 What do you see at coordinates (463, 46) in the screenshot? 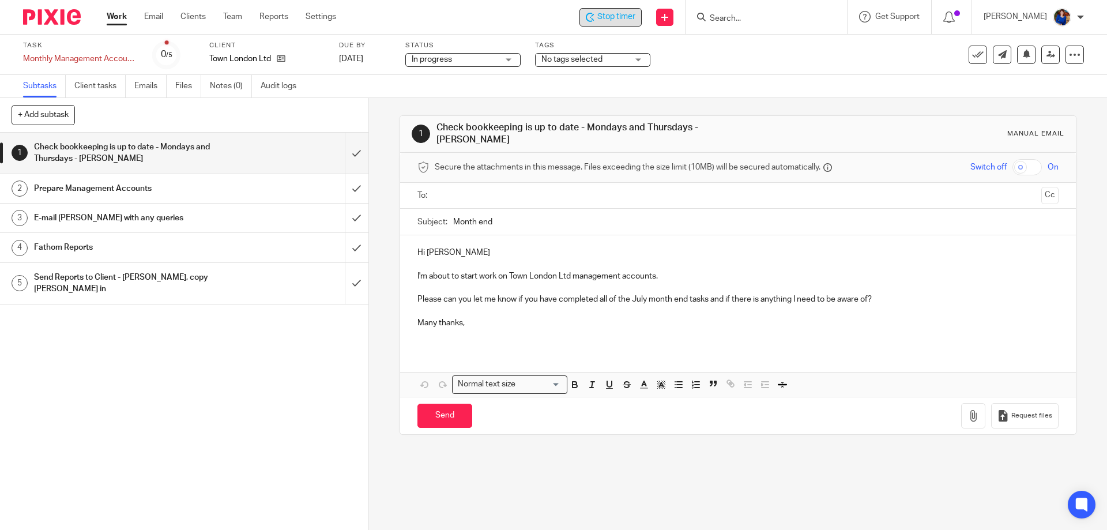
I see `label: Status` at bounding box center [463, 46].